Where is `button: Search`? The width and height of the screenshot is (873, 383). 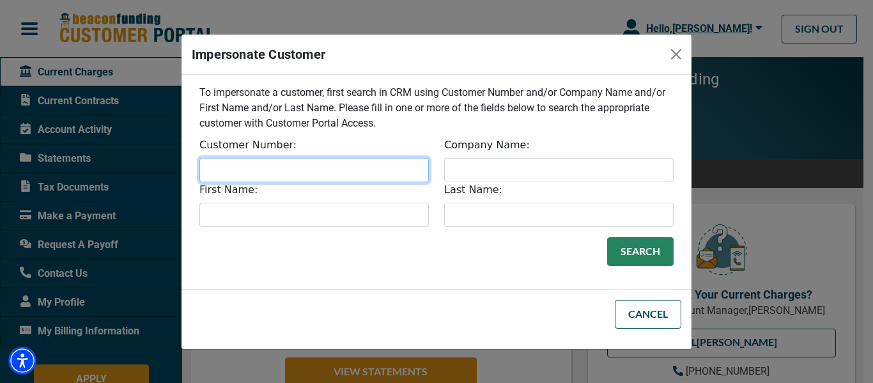
button: Search is located at coordinates (640, 251).